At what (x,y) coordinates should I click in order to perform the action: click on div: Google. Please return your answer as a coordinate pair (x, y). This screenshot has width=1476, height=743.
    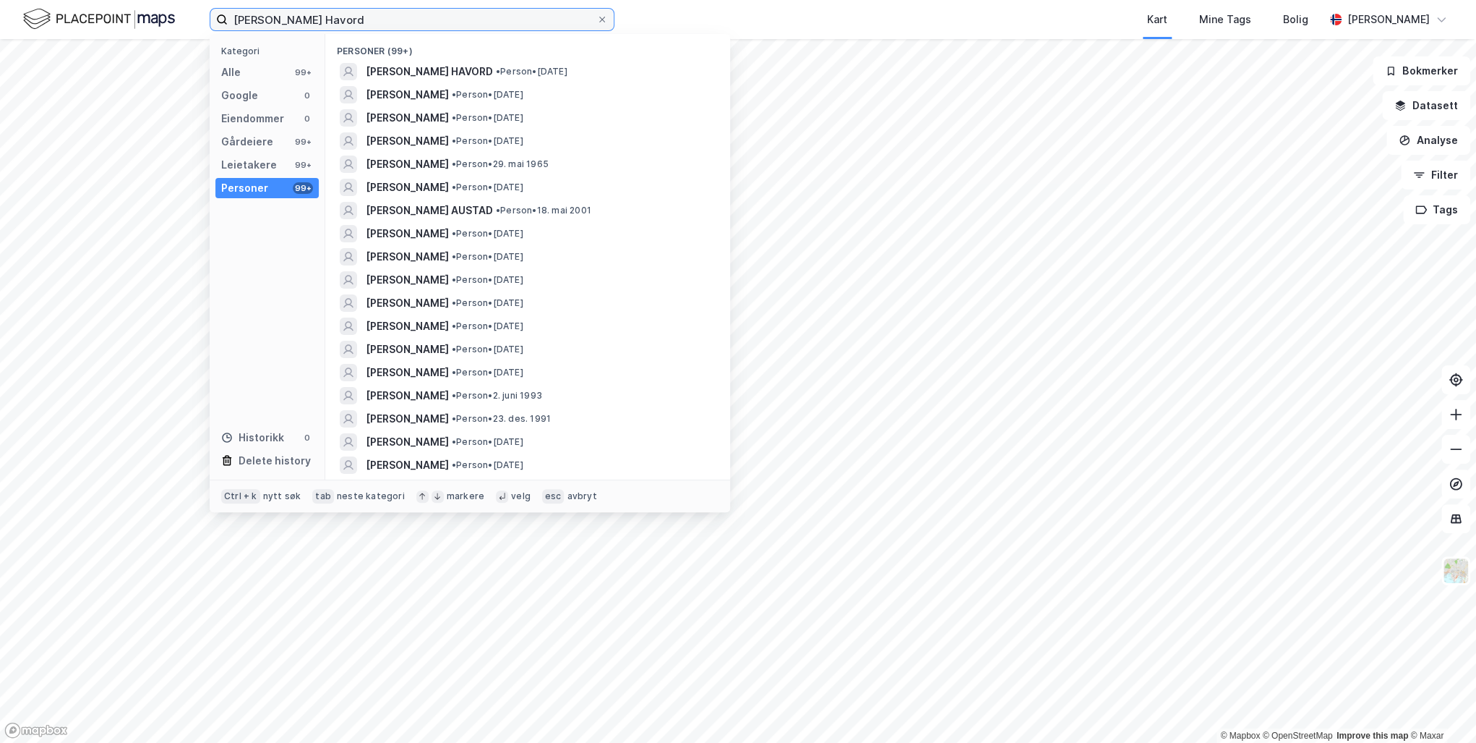
    Looking at the image, I should click on (239, 95).